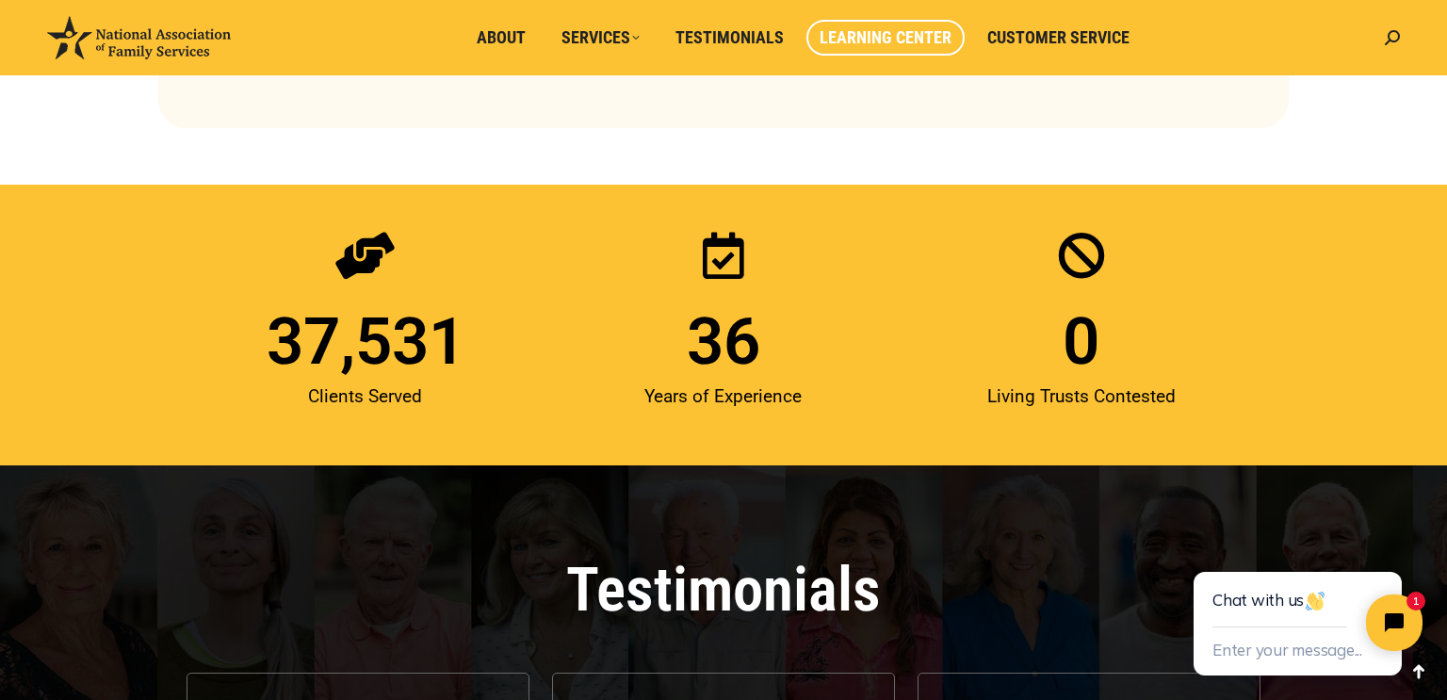  I want to click on div: Chat with us, so click(146, 88).